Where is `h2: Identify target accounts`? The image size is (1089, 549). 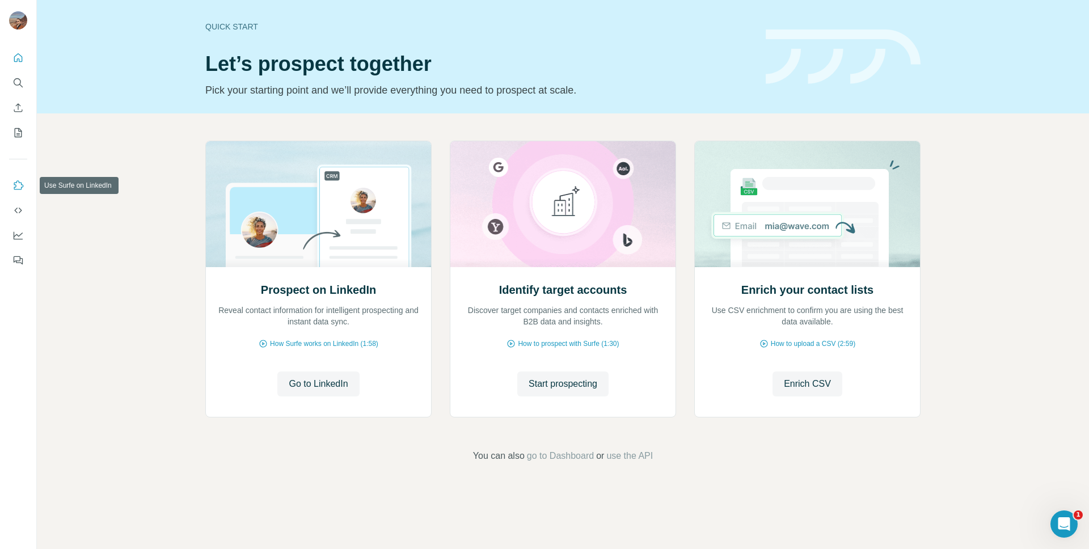 h2: Identify target accounts is located at coordinates (563, 290).